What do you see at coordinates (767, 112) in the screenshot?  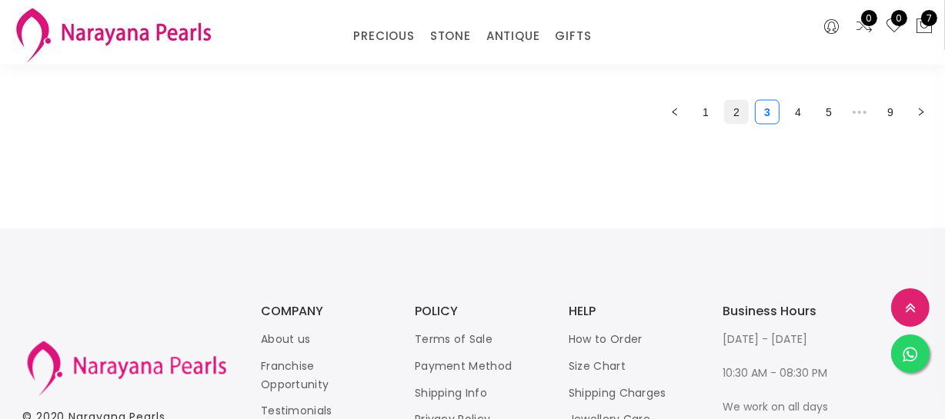 I see `a: 3` at bounding box center [767, 112].